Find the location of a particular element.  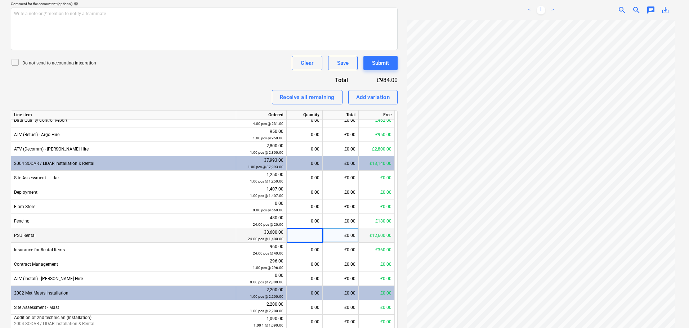

div: £2,800.00 is located at coordinates (377, 149).